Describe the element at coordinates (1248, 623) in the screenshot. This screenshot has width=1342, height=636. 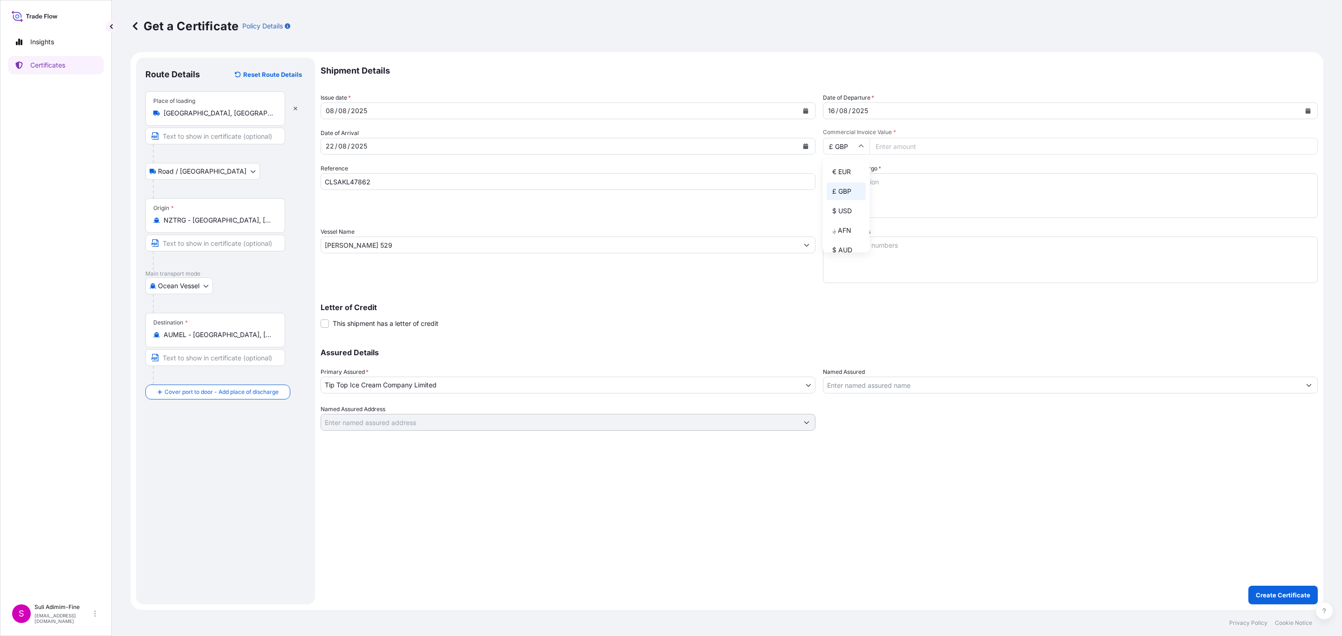
I see `a: Privacy Policy` at that location.